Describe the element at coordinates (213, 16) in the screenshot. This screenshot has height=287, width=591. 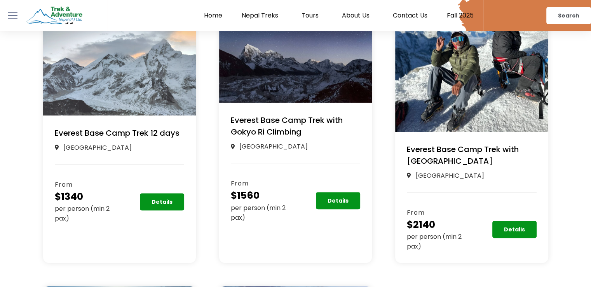
I see `a: Home` at that location.